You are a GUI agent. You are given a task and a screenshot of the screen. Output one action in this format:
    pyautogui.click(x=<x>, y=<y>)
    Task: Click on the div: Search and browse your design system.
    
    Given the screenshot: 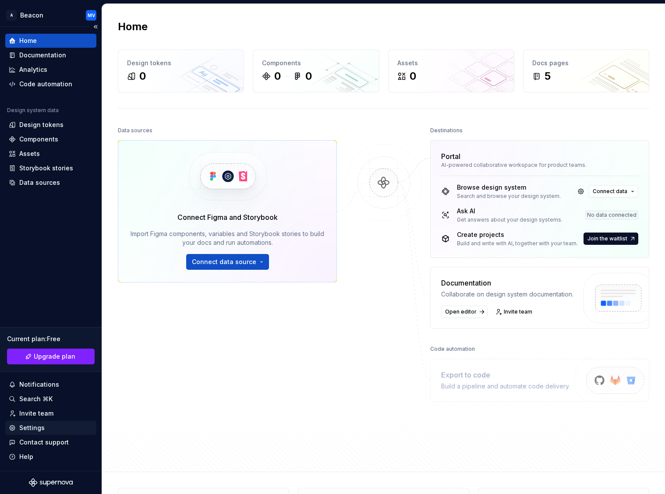 What is the action you would take?
    pyautogui.click(x=509, y=196)
    